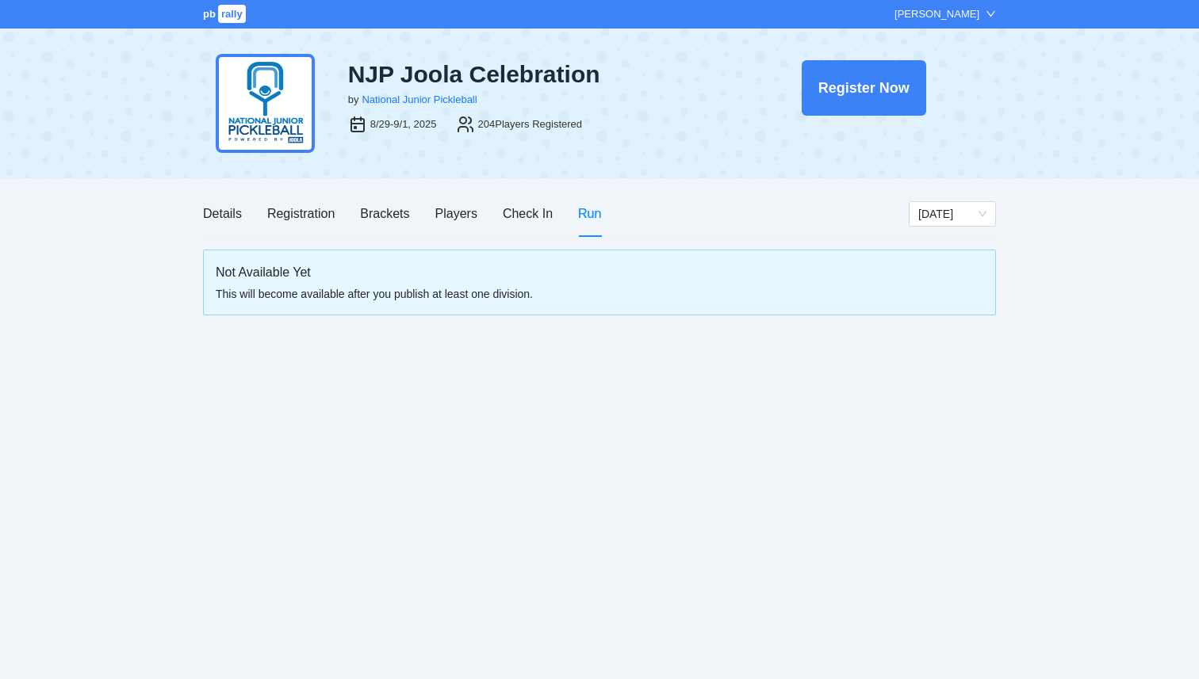 The width and height of the screenshot is (1199, 679). Describe the element at coordinates (599, 294) in the screenshot. I see `div: This will become available after you publish at least one division.` at that location.